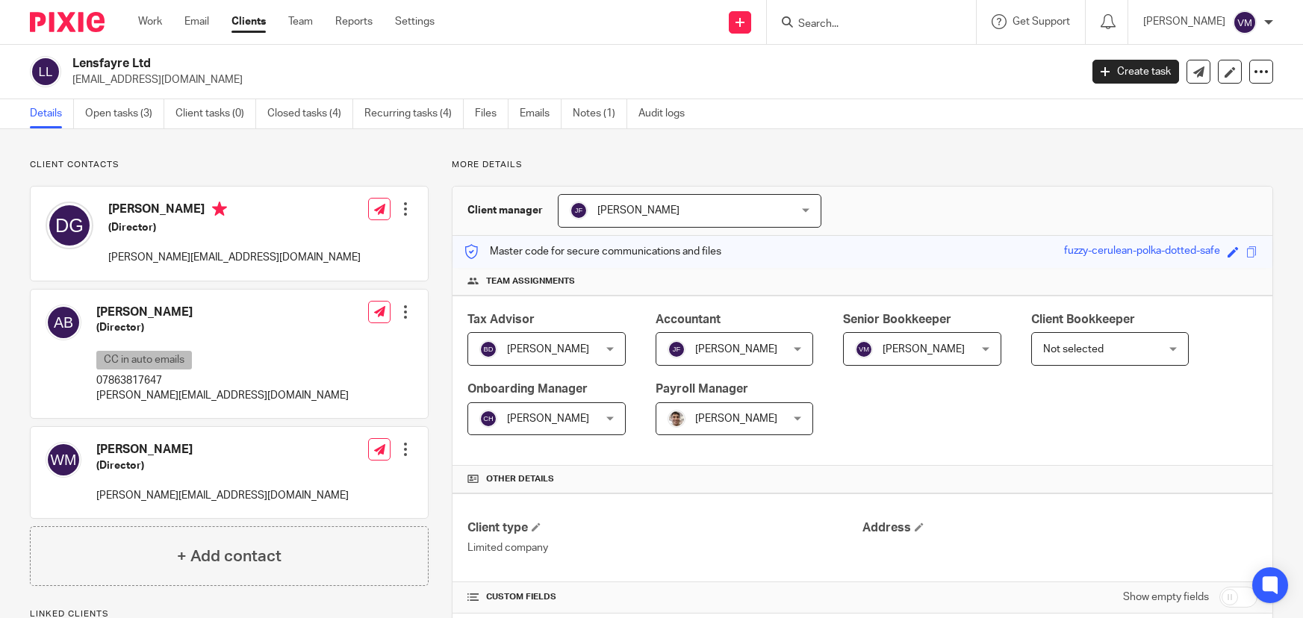  What do you see at coordinates (592, 252) in the screenshot?
I see `p: Master code for secure communications and files` at bounding box center [592, 252].